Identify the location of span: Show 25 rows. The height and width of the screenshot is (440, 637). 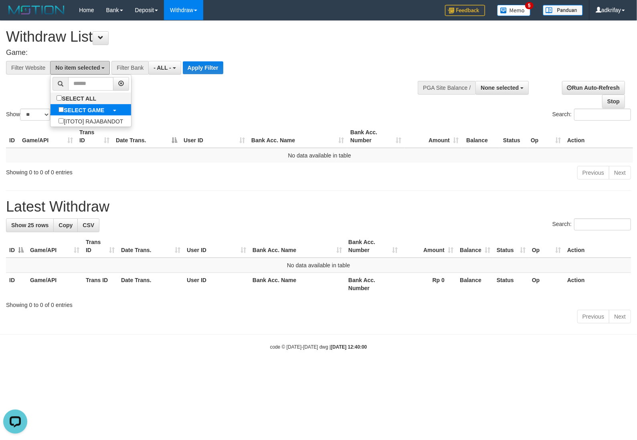
(30, 225).